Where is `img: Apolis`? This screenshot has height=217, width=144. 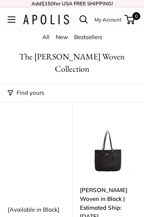
img: Apolis is located at coordinates (46, 20).